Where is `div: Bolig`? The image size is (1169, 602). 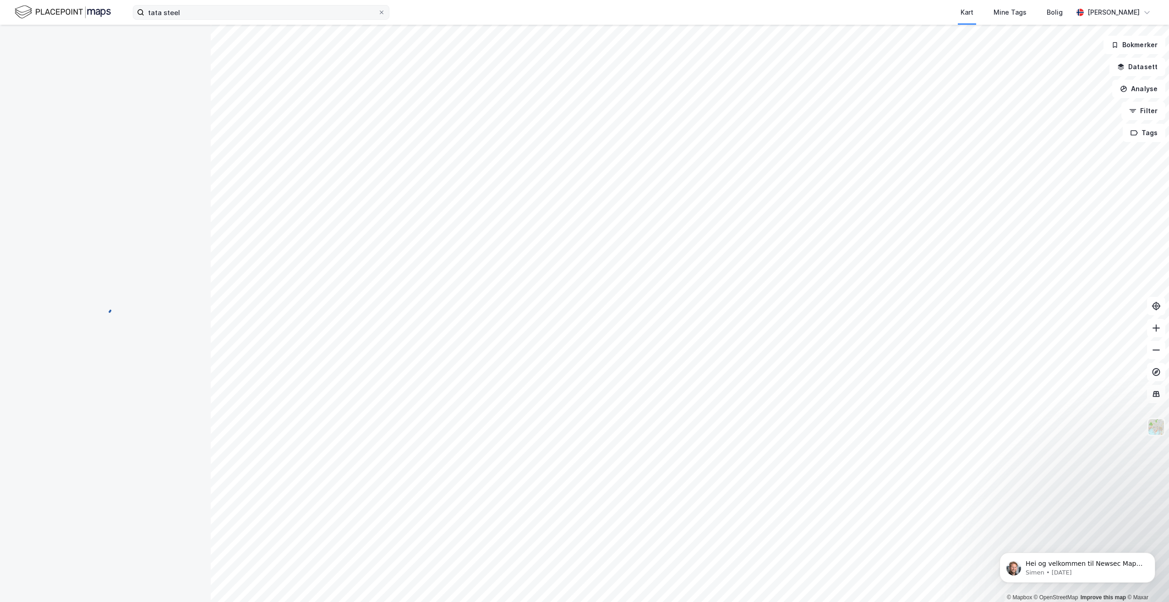 div: Bolig is located at coordinates (1054, 12).